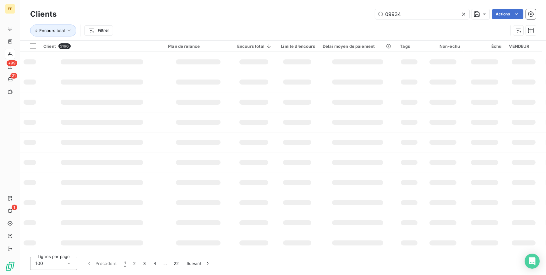  I want to click on span: Encours total, so click(52, 30).